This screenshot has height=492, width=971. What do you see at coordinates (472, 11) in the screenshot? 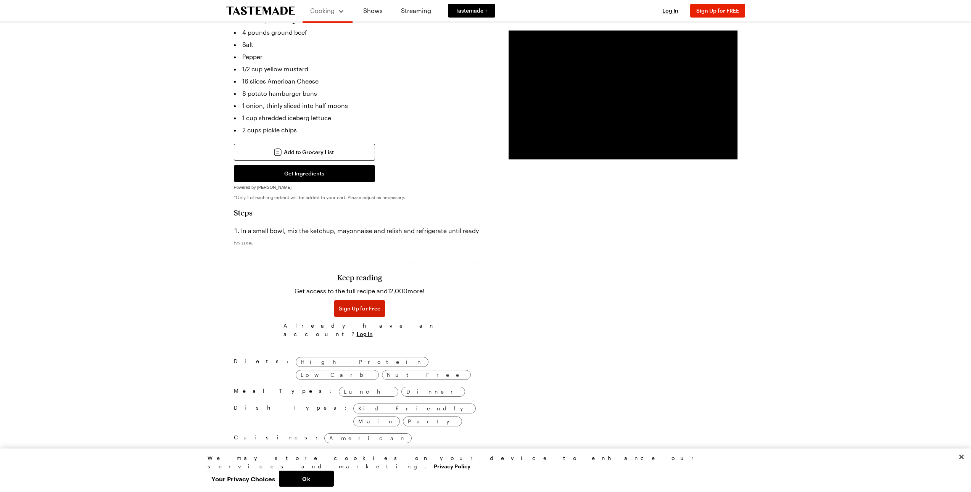
I see `a: Tastemade +` at bounding box center [472, 11].